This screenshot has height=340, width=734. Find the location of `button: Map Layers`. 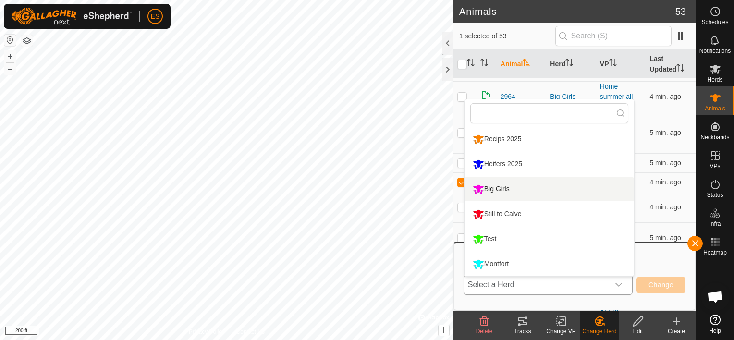

button: Map Layers is located at coordinates (27, 41).